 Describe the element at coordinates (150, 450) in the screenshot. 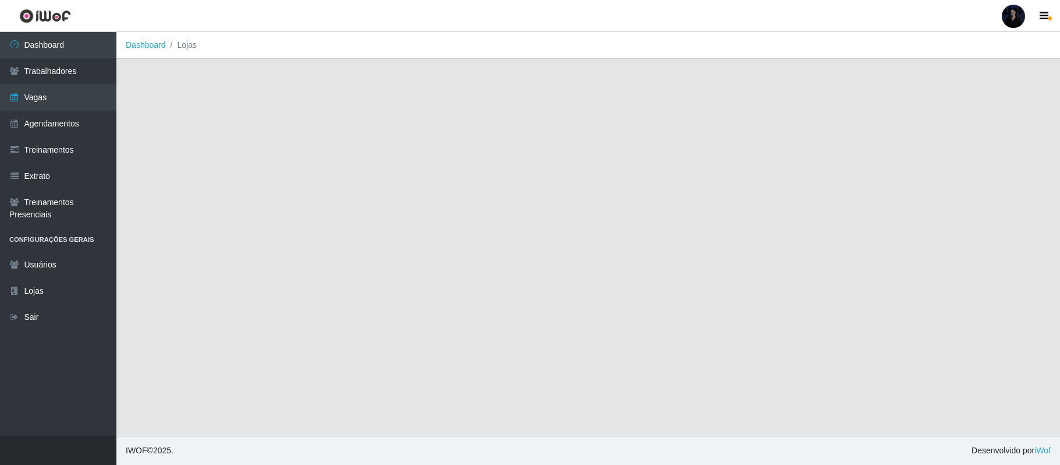

I see `span: © 2025 .` at that location.